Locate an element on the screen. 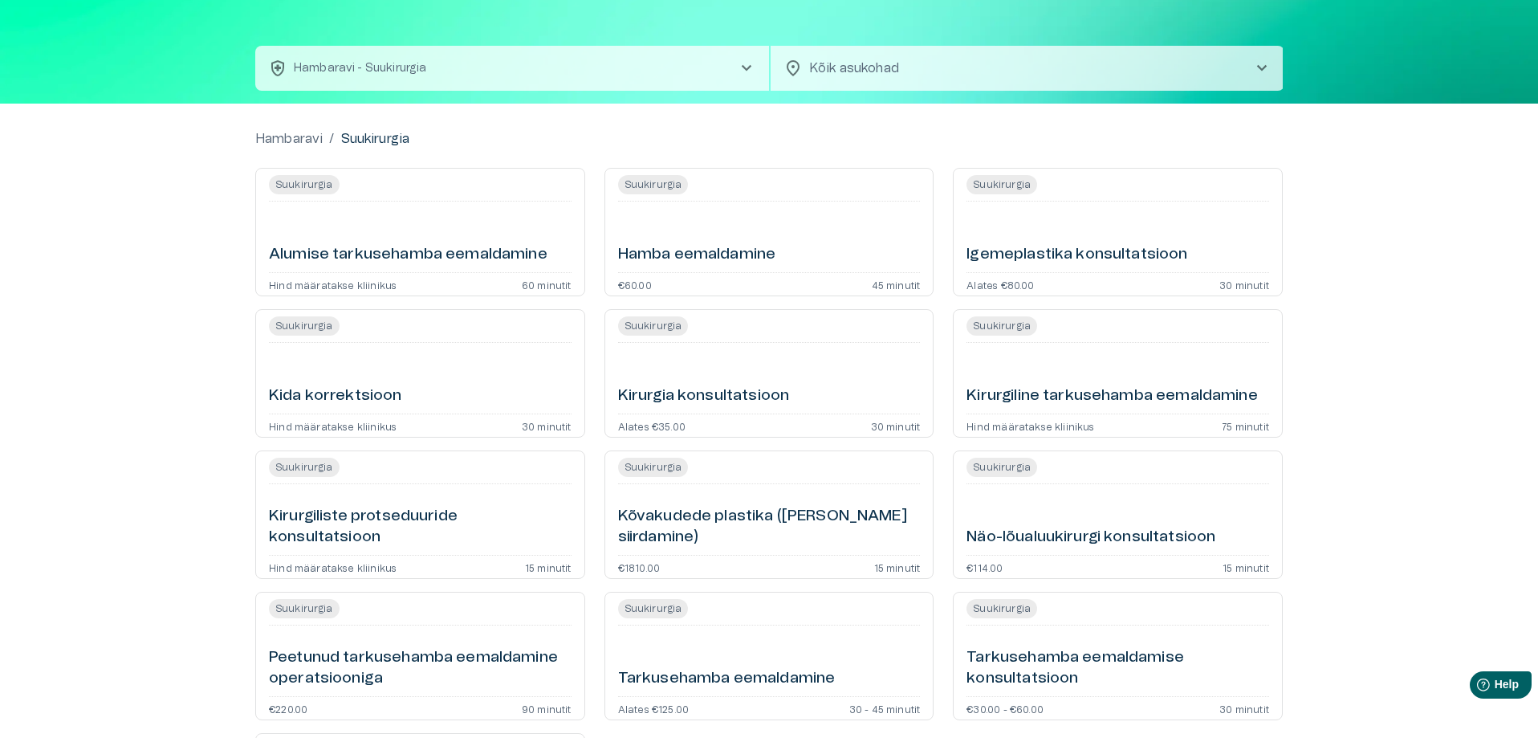 The height and width of the screenshot is (738, 1538). p: 60 minutit is located at coordinates (547, 284).